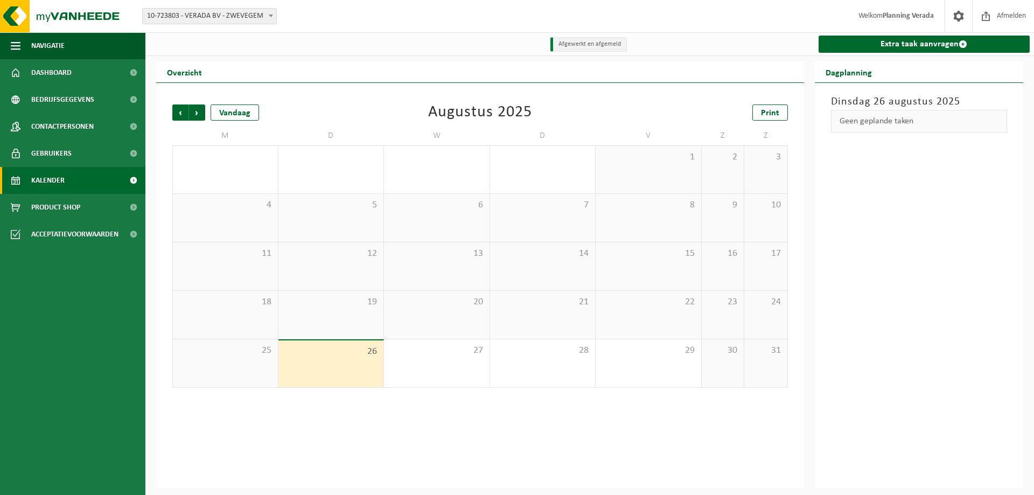 The image size is (1034, 495). I want to click on span: 5, so click(331, 205).